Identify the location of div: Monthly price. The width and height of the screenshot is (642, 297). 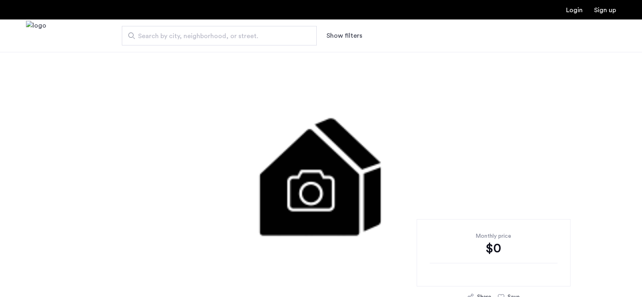
(494, 236).